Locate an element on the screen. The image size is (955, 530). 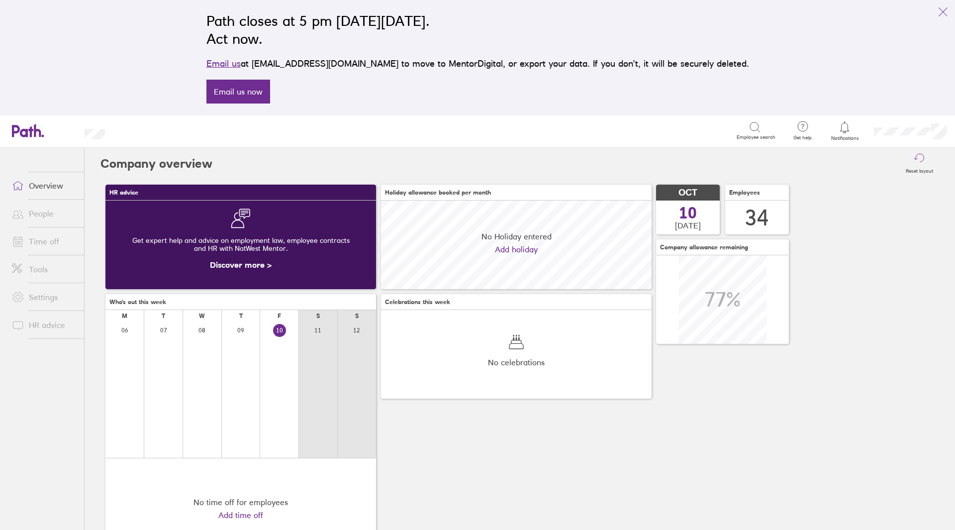
span: Holiday allowance booked per month is located at coordinates (438, 193).